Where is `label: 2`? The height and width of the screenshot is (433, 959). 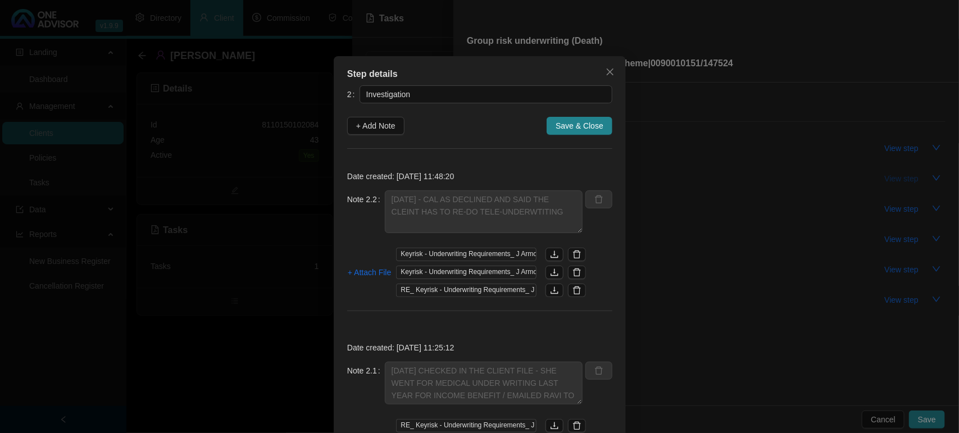
label: 2 is located at coordinates (353, 94).